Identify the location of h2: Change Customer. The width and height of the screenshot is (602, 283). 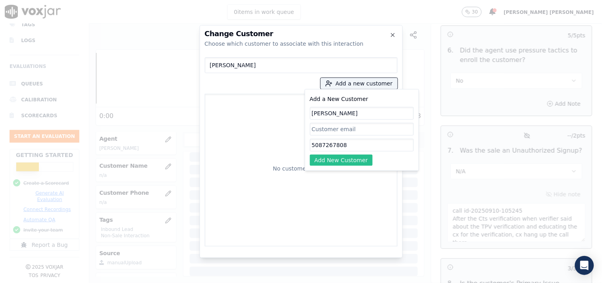
(301, 34).